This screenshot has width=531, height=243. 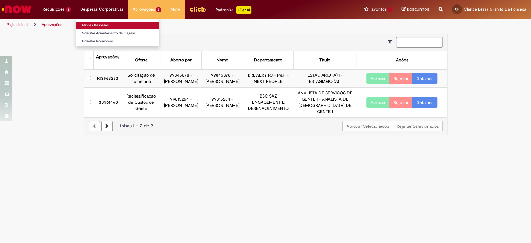 What do you see at coordinates (117, 33) in the screenshot?
I see `a: Solicitar Adiantamento de Viagem` at bounding box center [117, 33].